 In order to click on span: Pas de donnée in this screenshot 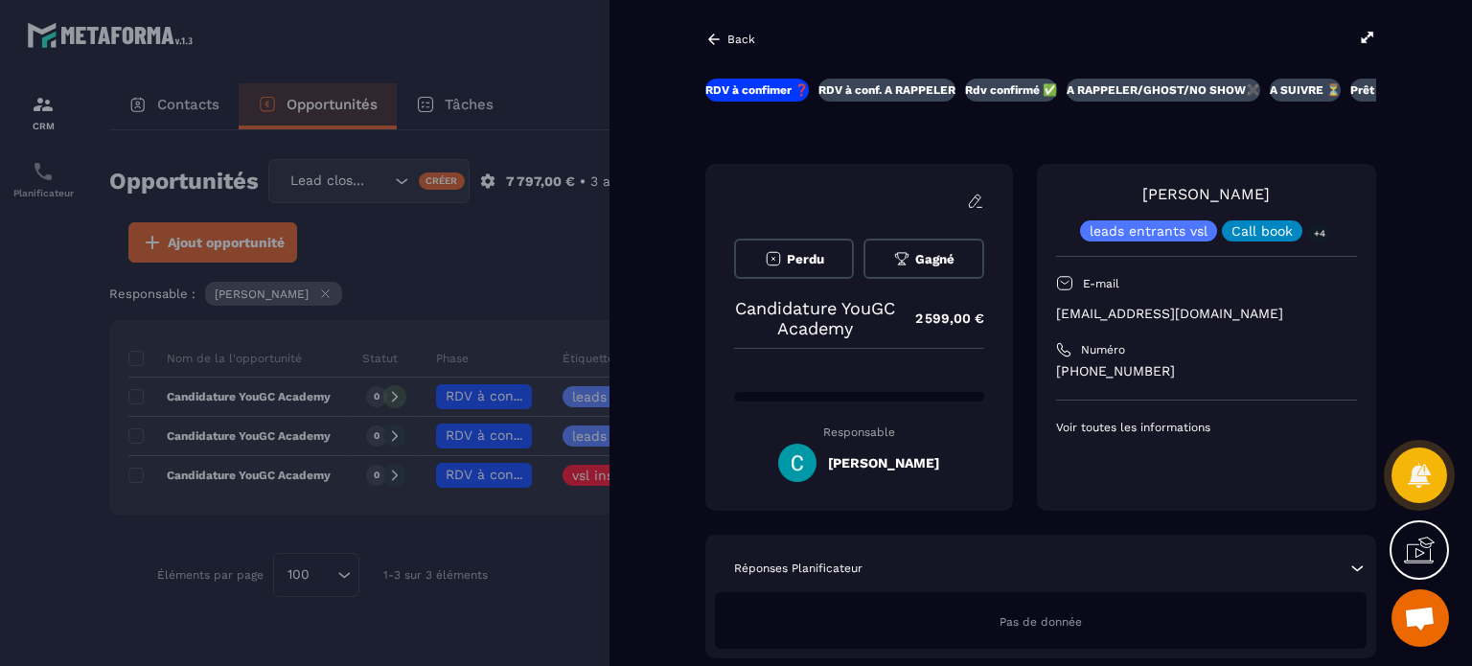, I will do `click(1041, 622)`.